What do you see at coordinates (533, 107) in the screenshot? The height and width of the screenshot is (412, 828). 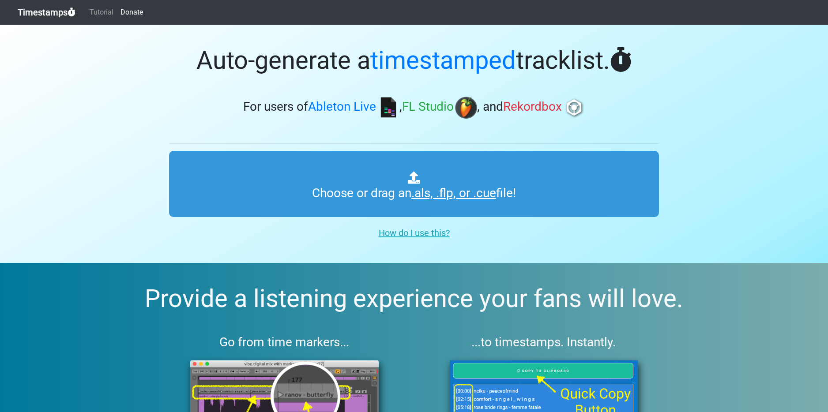 I see `span: Rekordbox` at bounding box center [533, 107].